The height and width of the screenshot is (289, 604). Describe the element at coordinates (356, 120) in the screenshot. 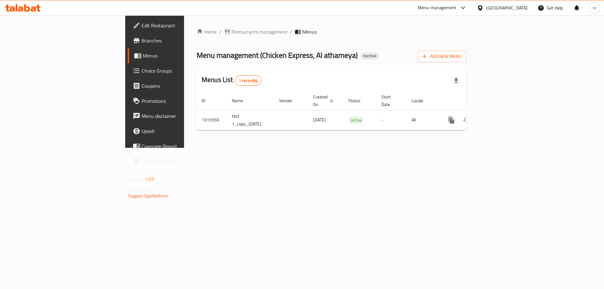

I see `span: Active` at that location.